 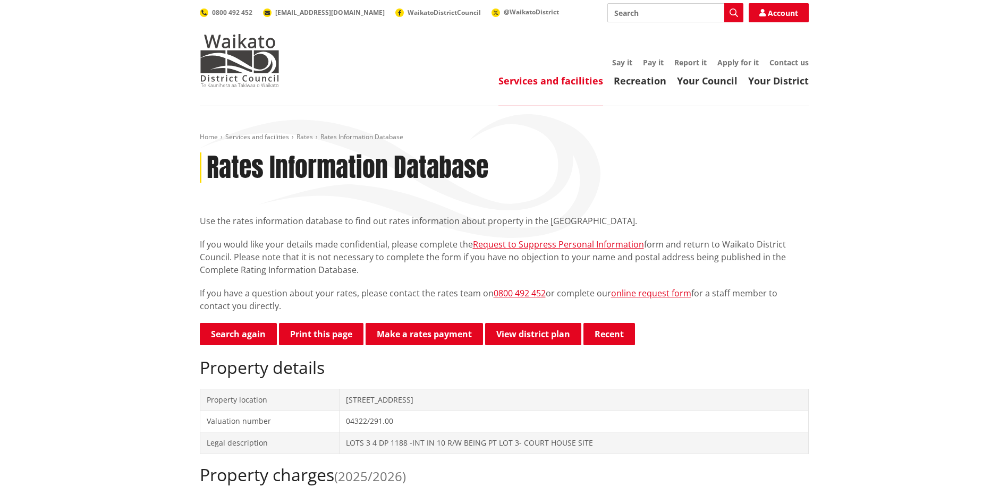 What do you see at coordinates (779, 13) in the screenshot?
I see `a: Account` at bounding box center [779, 13].